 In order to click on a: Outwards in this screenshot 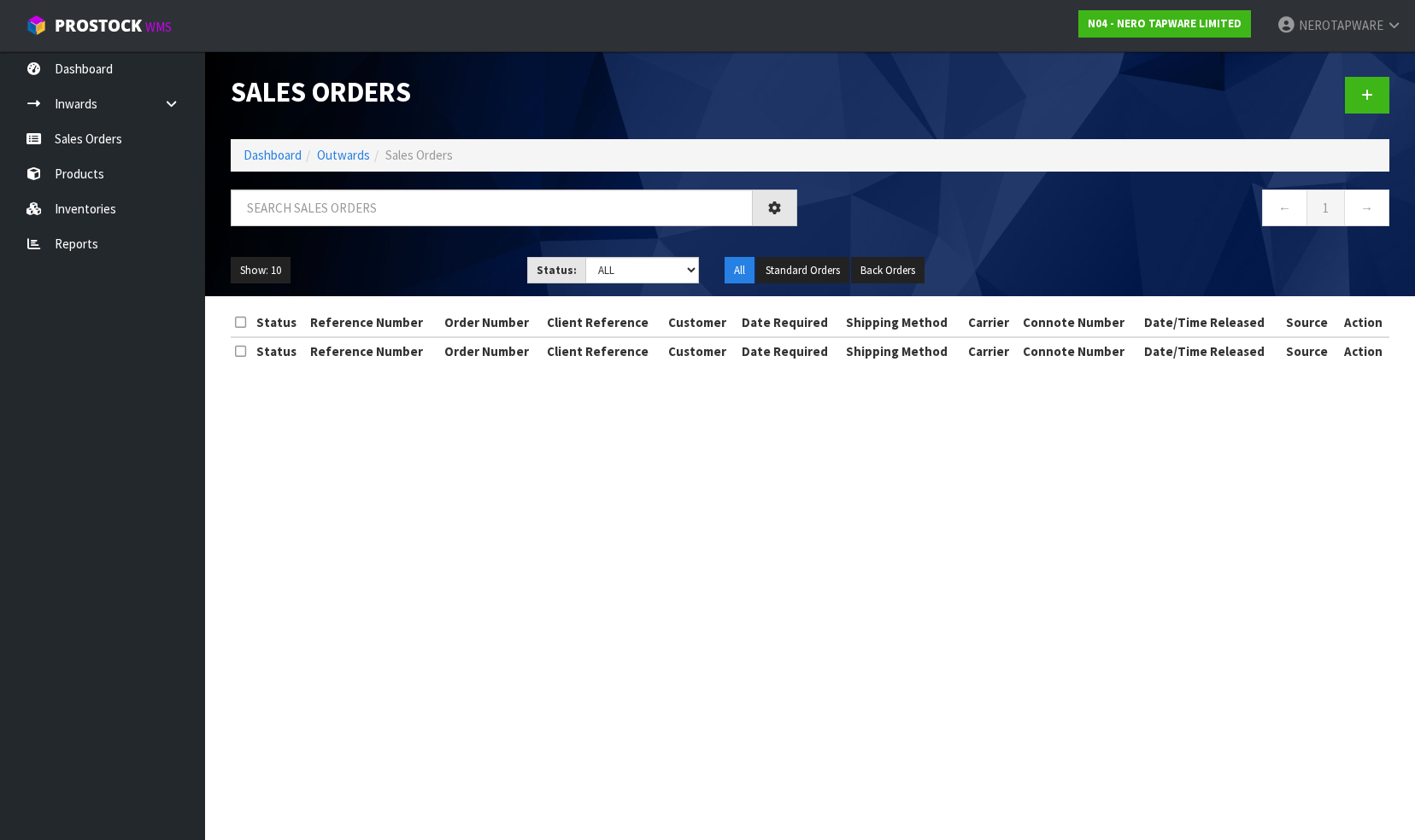, I will do `click(344, 154)`.